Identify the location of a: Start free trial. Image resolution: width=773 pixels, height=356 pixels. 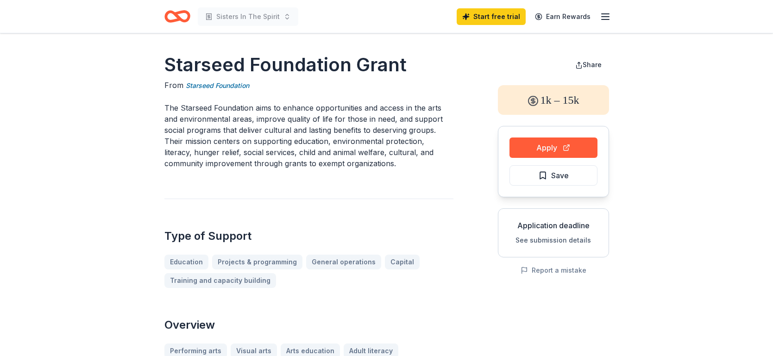
(491, 17).